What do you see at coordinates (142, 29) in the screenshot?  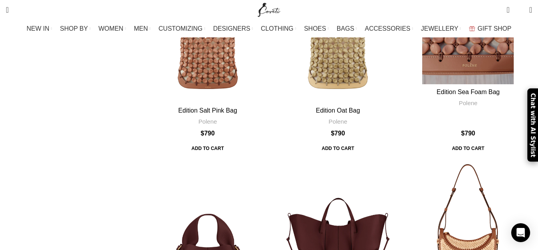 I see `a: MEN` at bounding box center [142, 29].